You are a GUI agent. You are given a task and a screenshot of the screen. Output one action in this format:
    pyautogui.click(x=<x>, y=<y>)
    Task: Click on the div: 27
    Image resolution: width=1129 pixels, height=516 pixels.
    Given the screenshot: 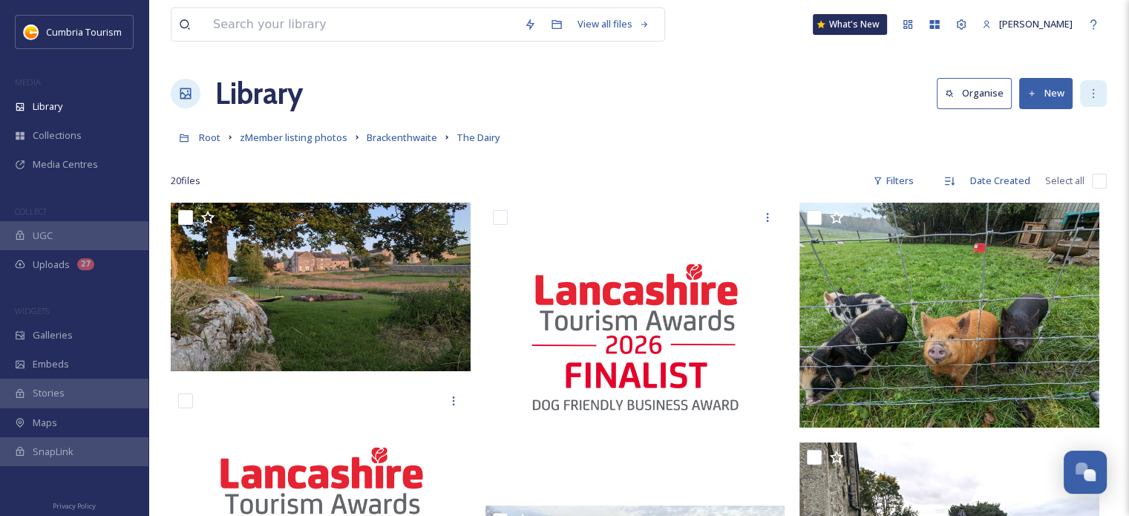 What is the action you would take?
    pyautogui.click(x=85, y=264)
    